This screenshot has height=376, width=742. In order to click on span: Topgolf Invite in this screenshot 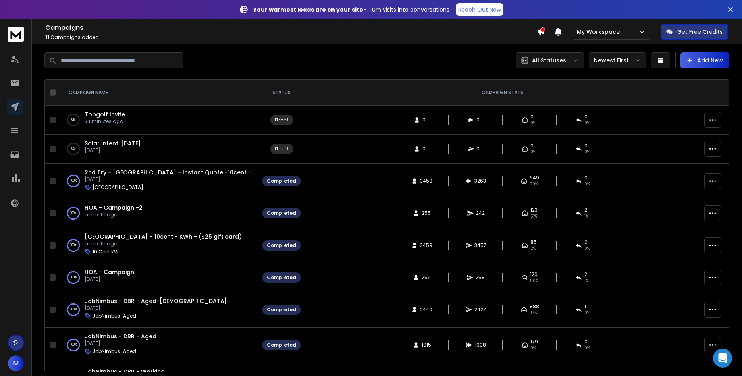, I will do `click(105, 114)`.